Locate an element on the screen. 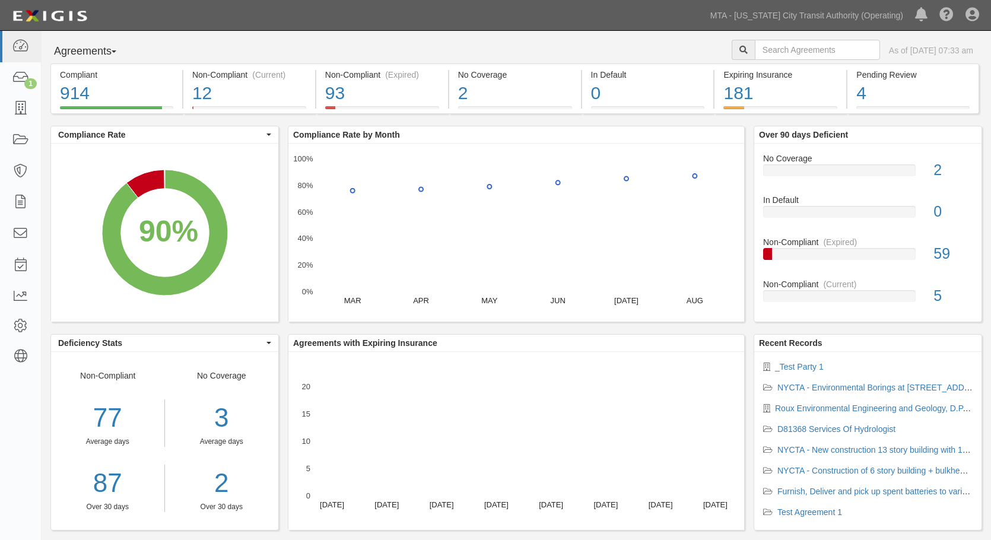  div: Non-Compliant (Current) is located at coordinates (249, 75).